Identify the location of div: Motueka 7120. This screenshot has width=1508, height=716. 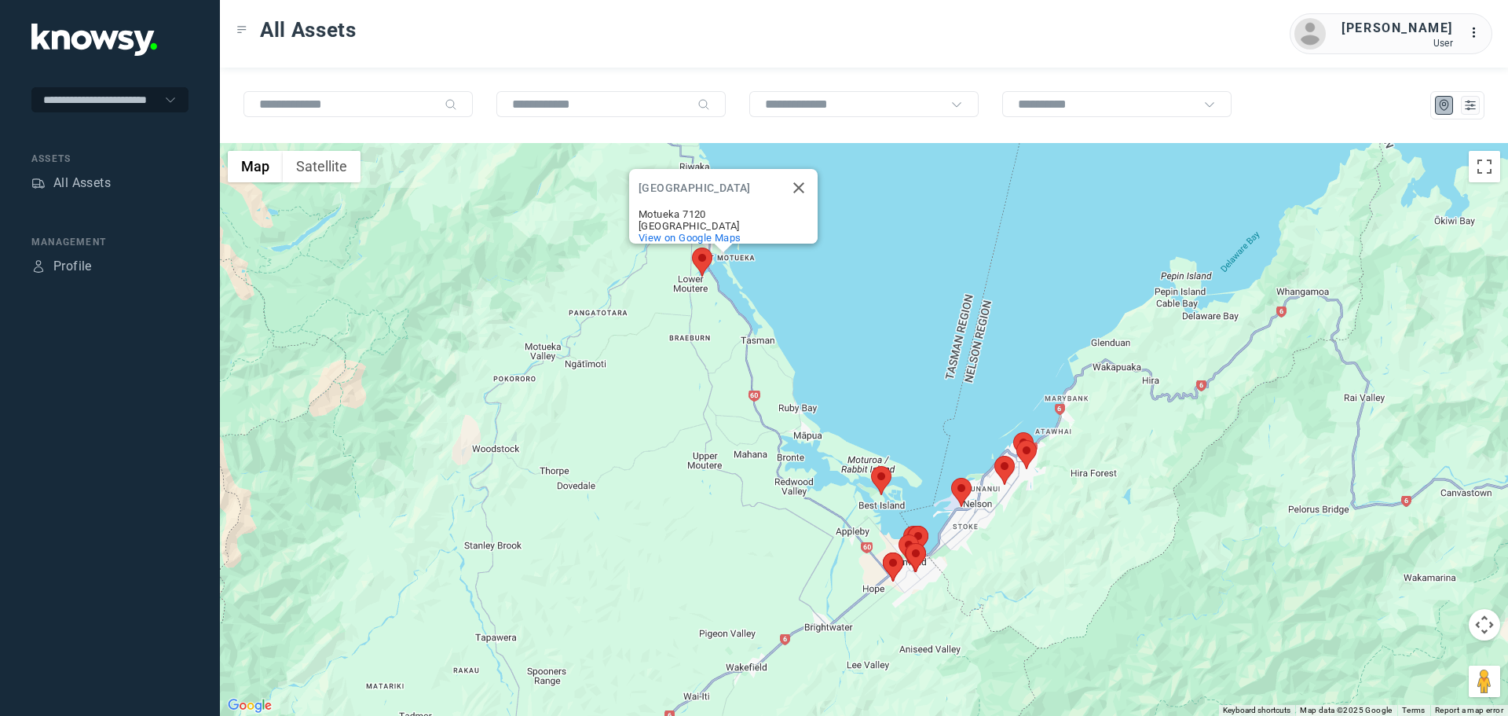
(709, 214).